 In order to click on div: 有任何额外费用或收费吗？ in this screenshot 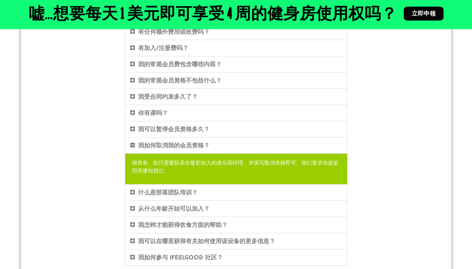, I will do `click(236, 32)`.